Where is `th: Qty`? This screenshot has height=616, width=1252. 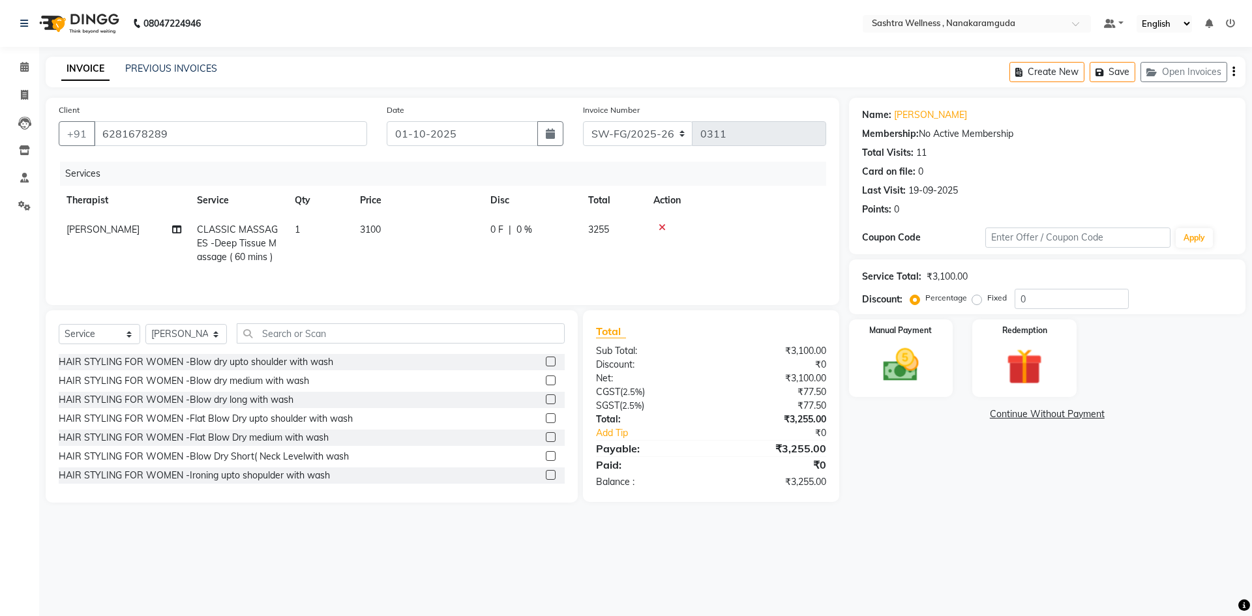
th: Qty is located at coordinates (320, 200).